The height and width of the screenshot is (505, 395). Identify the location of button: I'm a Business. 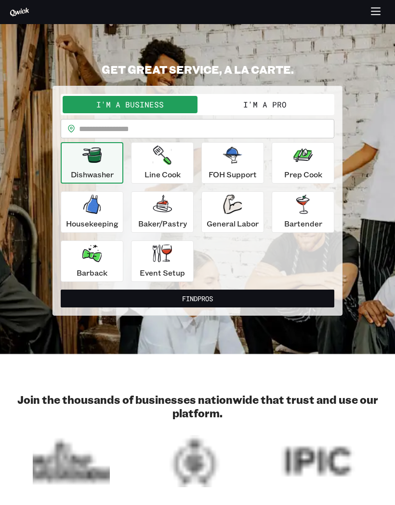
(130, 105).